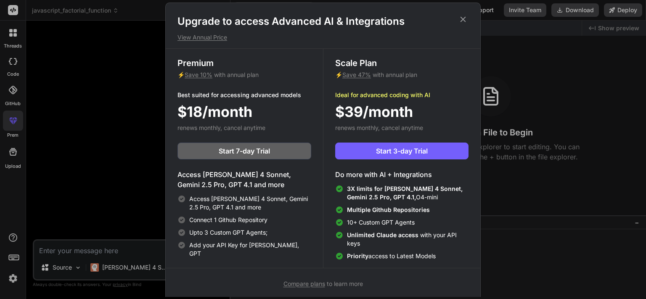 This screenshot has height=299, width=646. I want to click on span: Unlimited Claude access, so click(383, 235).